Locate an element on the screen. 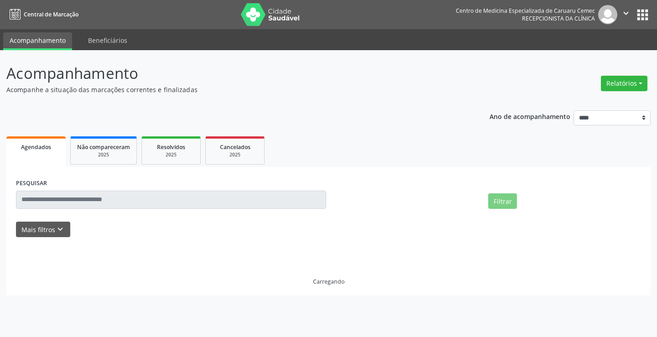  button: apps is located at coordinates (643, 15).